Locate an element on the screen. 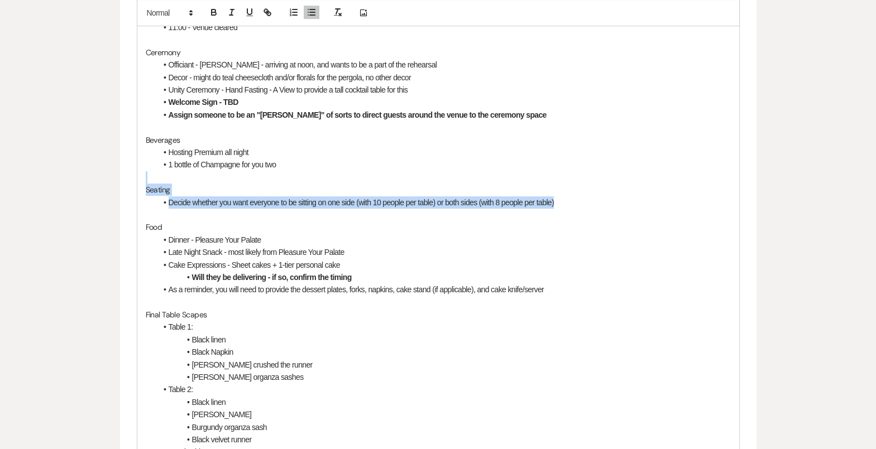 The width and height of the screenshot is (876, 449). li: As a reminder, you will need to provide the dessert plates, forks, napkins, cake stand (if applic... is located at coordinates (444, 290).